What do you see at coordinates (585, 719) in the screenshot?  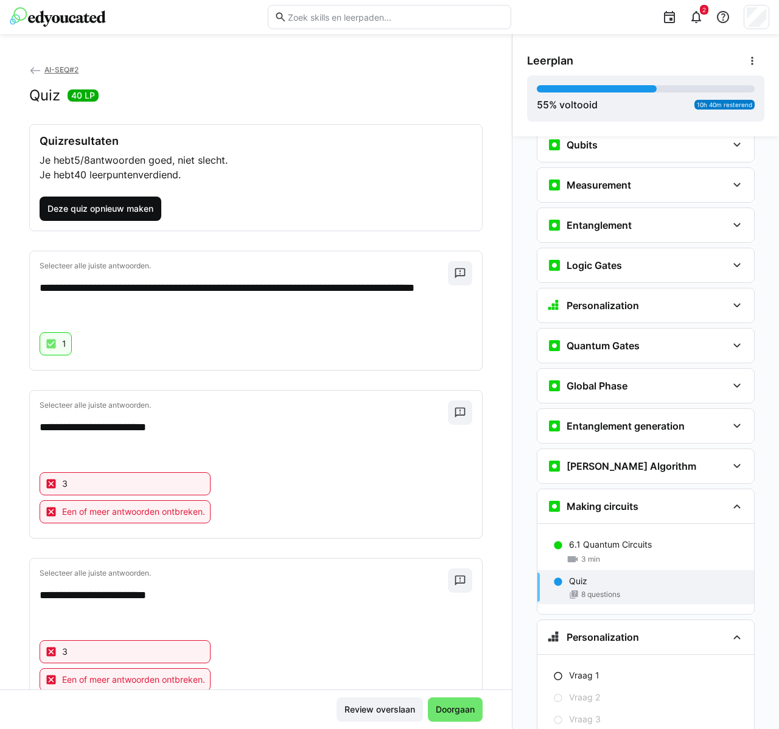 I see `p: Vraag 3` at bounding box center [585, 719].